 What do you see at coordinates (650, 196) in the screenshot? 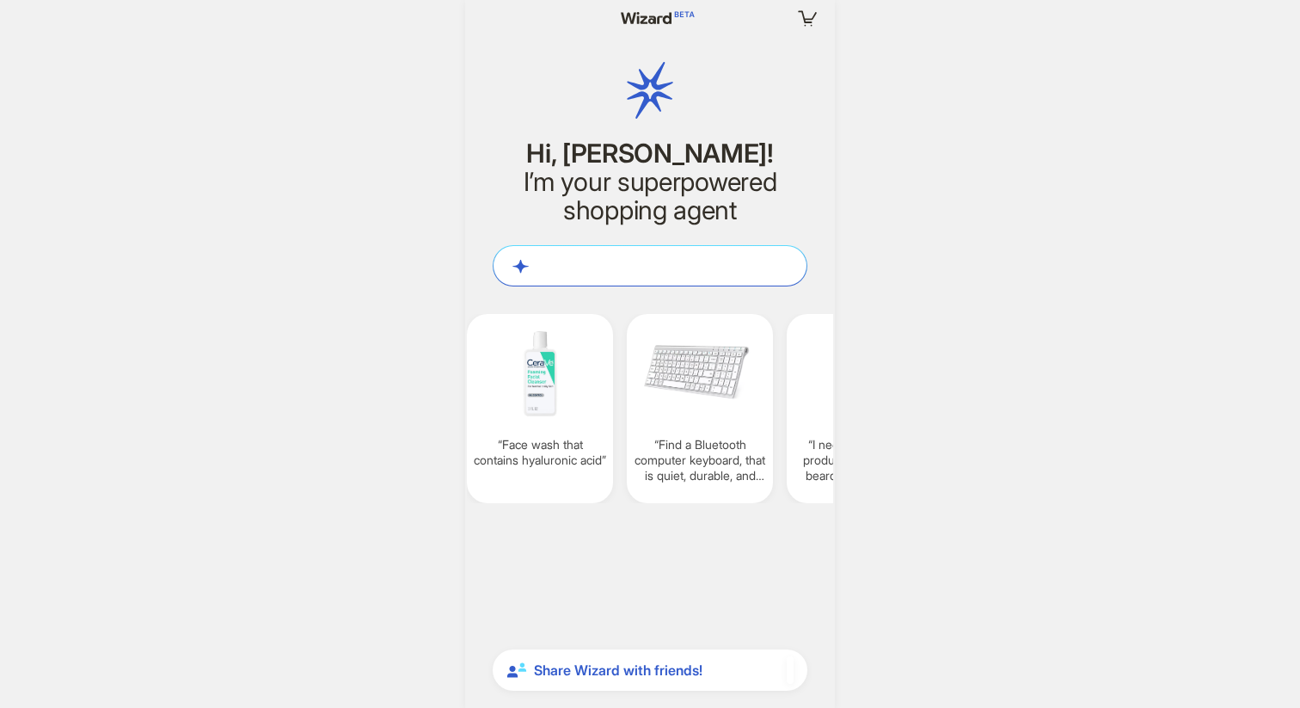
I see `h2: I’m your superpowered shopping agent` at bounding box center [650, 196].